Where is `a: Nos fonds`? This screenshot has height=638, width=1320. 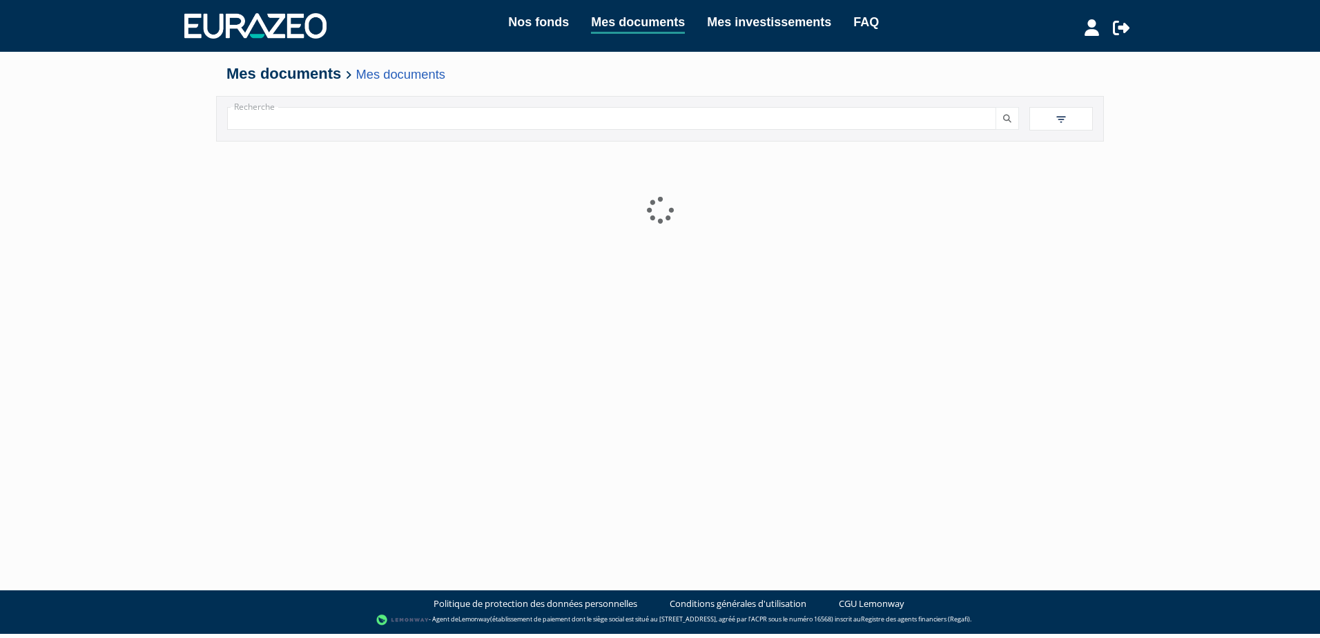
a: Nos fonds is located at coordinates (538, 22).